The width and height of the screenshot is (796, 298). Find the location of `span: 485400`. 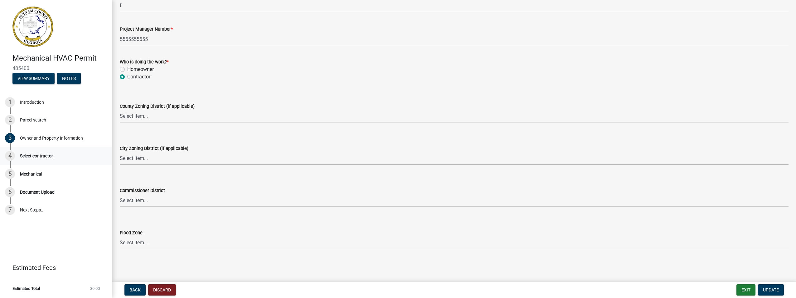

span: 485400 is located at coordinates (56, 68).